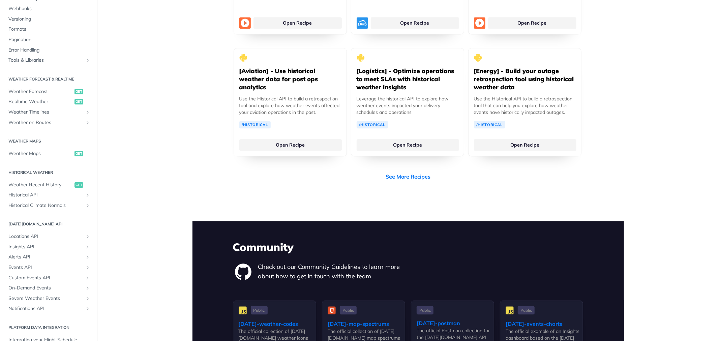 The height and width of the screenshot is (341, 719). I want to click on a: Severe Weather EventsShow subpages for Severe Weather Events, so click(49, 299).